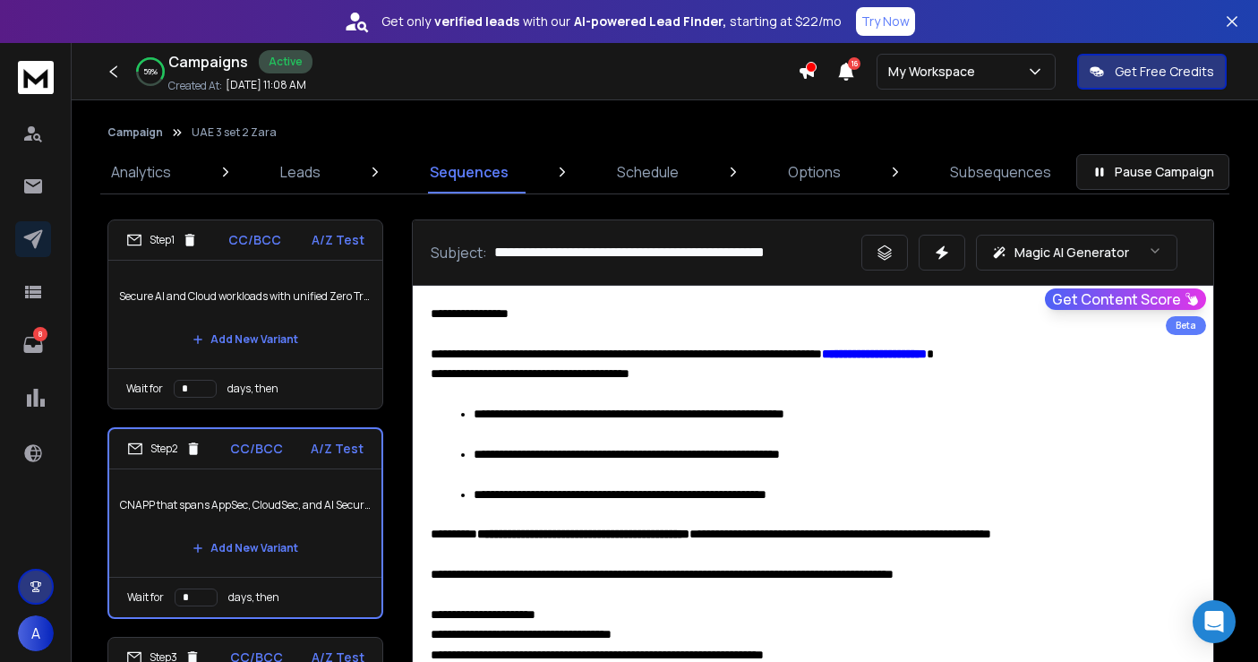 The width and height of the screenshot is (1258, 662). Describe the element at coordinates (36, 633) in the screenshot. I see `span: A` at that location.